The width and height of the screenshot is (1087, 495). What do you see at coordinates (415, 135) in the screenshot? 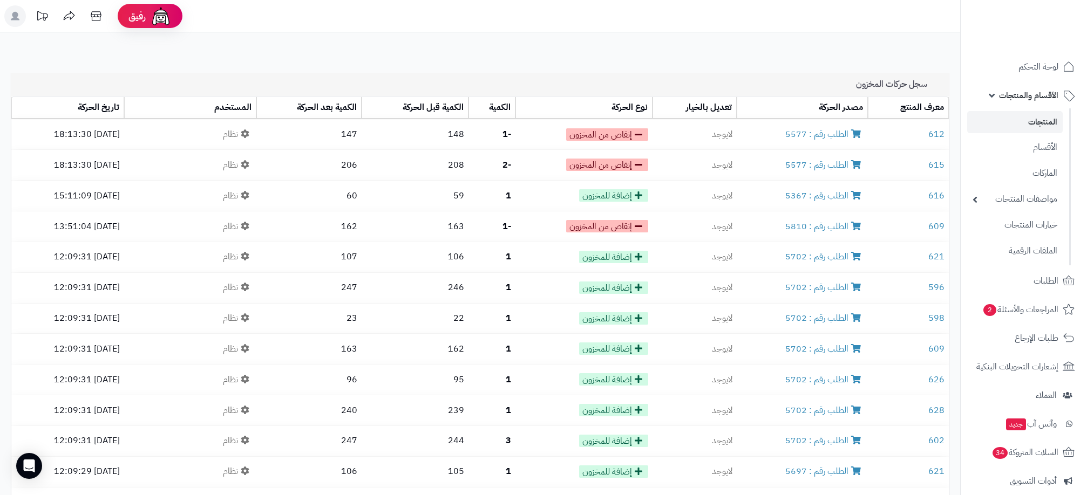
I see `td: 148` at bounding box center [415, 135].